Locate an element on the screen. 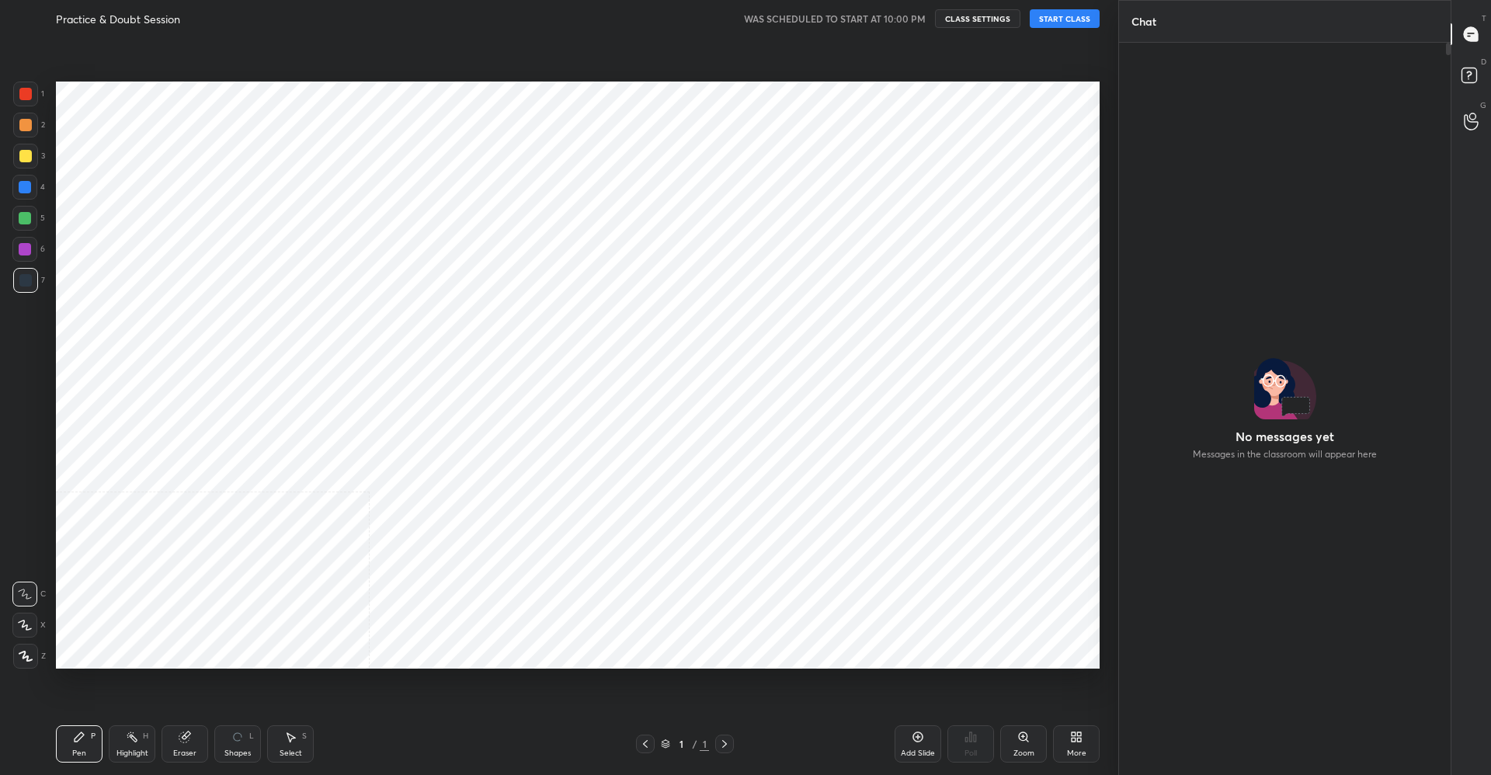 This screenshot has height=775, width=1491. p: Chat is located at coordinates (1144, 21).